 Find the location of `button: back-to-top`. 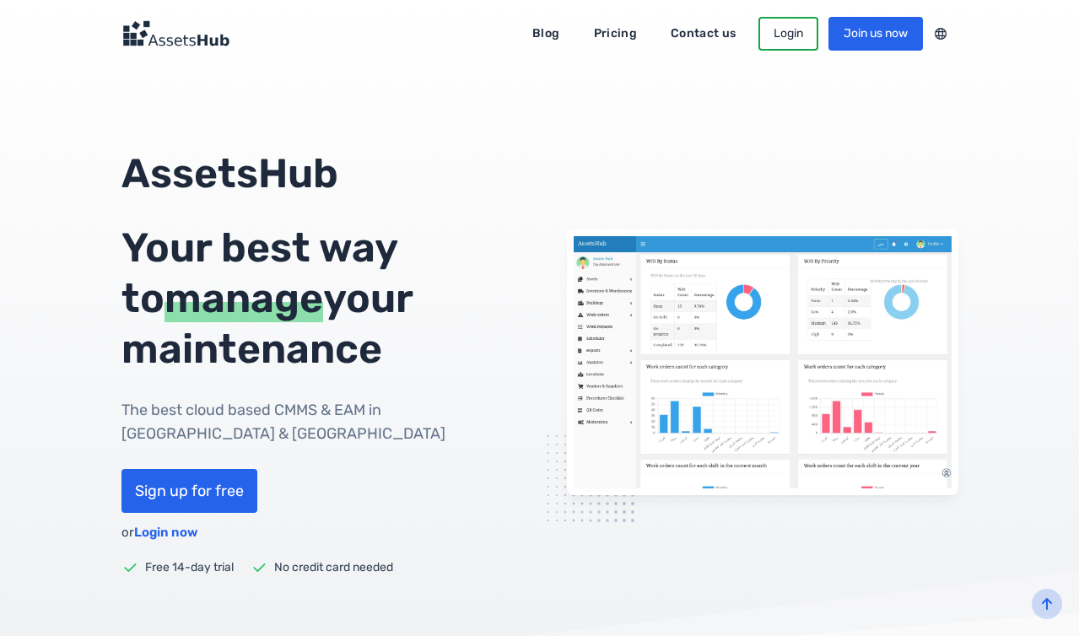

button: back-to-top is located at coordinates (1047, 604).